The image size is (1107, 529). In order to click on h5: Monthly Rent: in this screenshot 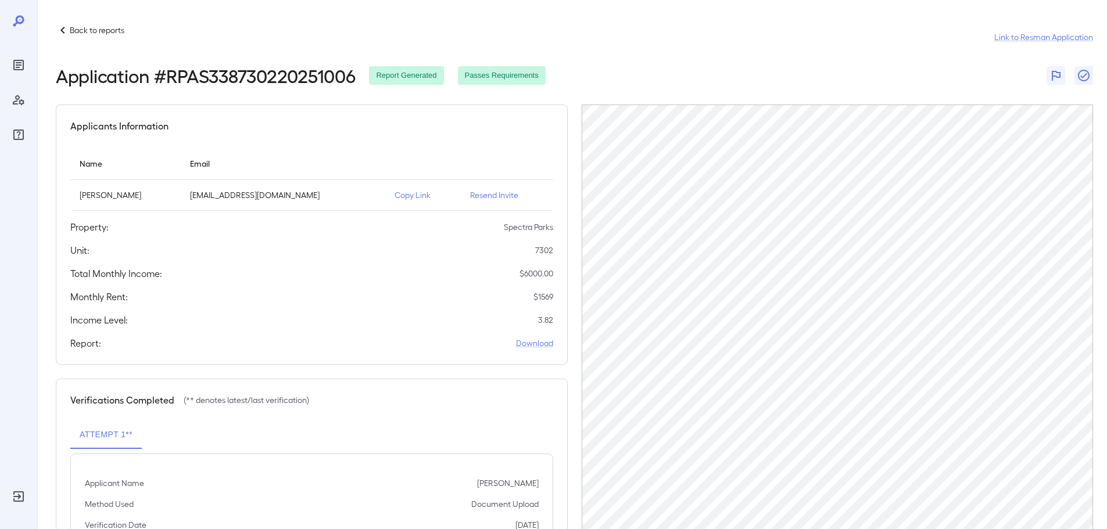, I will do `click(99, 297)`.